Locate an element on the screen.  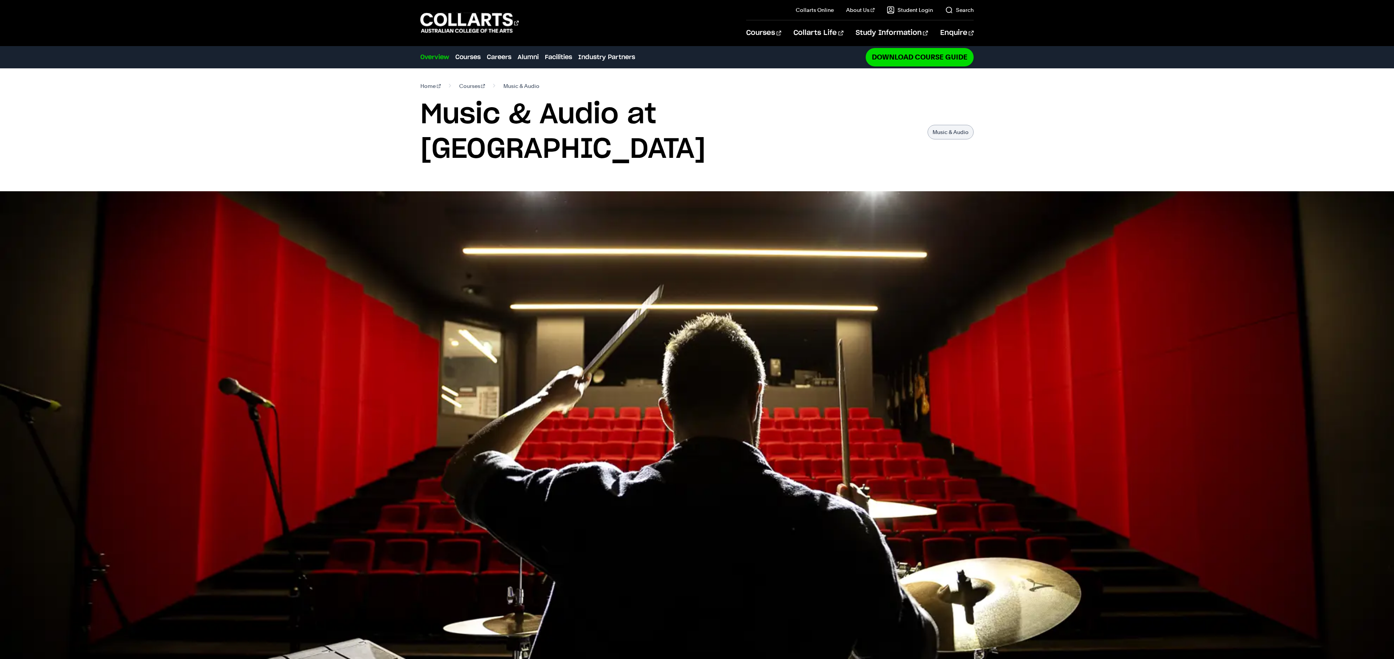
a: Student Login is located at coordinates (910, 10).